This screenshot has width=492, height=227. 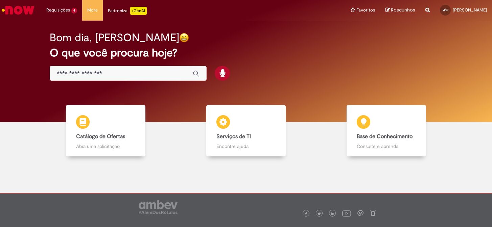 I want to click on img: logo_footer_linkedin.png, so click(x=333, y=214).